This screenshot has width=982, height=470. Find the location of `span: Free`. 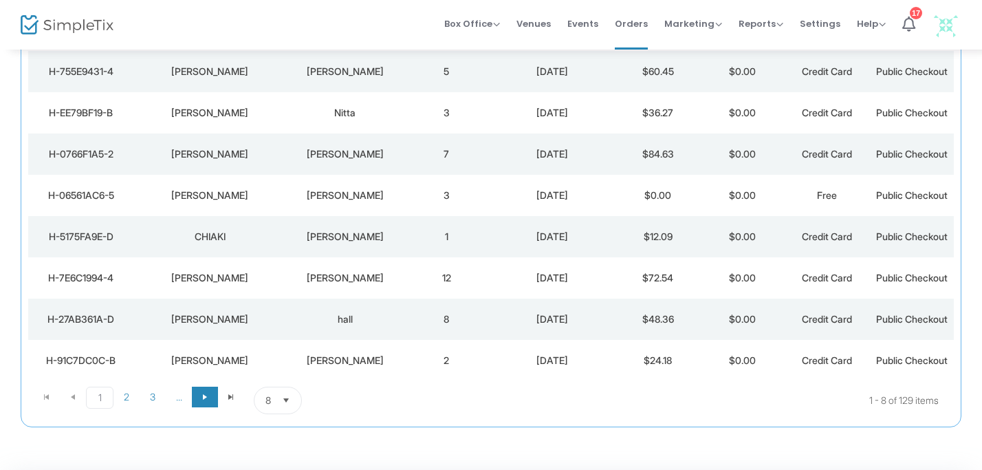

span: Free is located at coordinates (827, 195).